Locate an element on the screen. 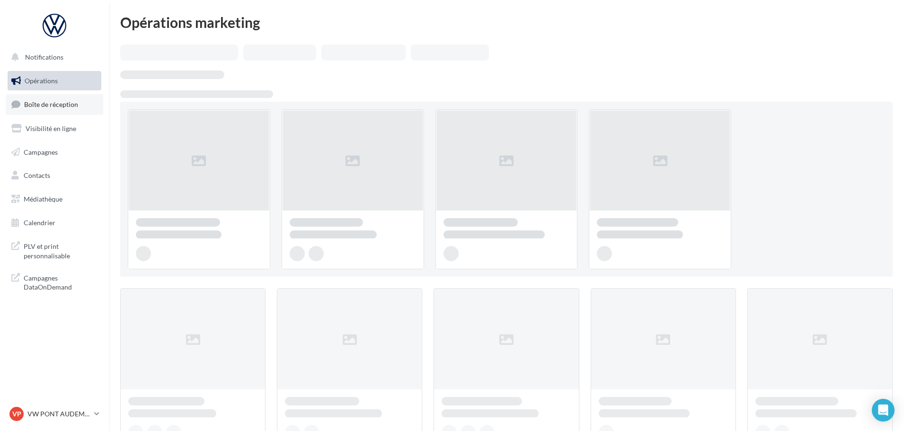 The height and width of the screenshot is (431, 904). span: Visibilité en ligne is located at coordinates (51, 128).